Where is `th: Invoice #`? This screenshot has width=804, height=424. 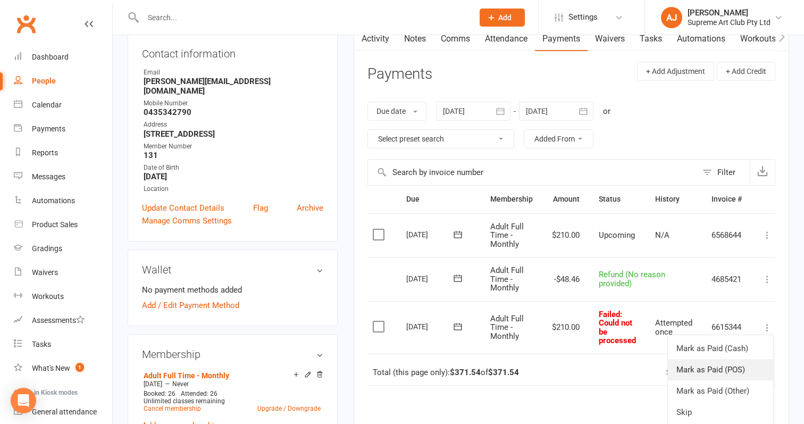
th: Invoice # is located at coordinates (726, 199).